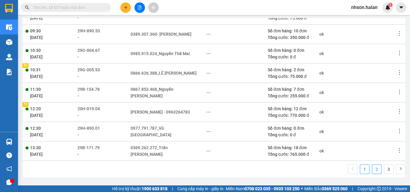  I want to click on li: 1, so click(365, 170).